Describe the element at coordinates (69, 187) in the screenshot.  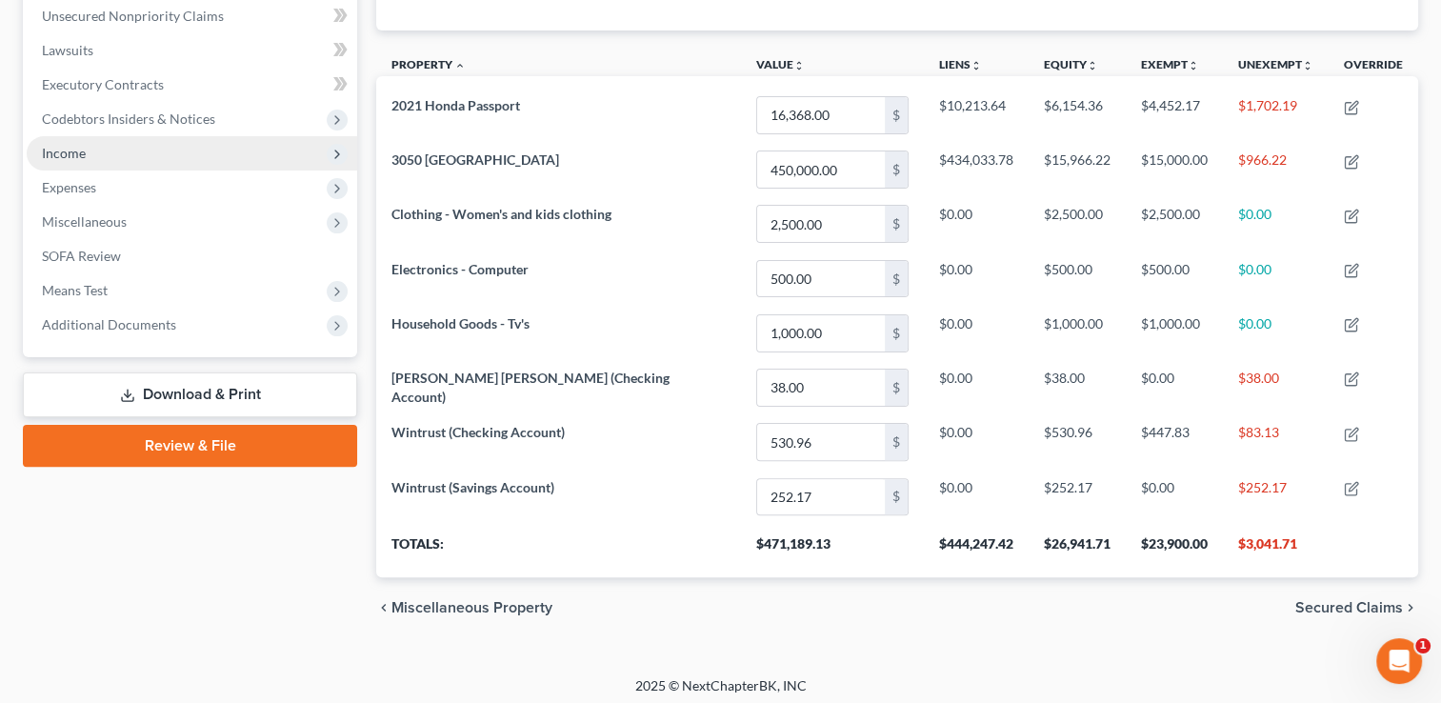
I see `span: Expenses` at that location.